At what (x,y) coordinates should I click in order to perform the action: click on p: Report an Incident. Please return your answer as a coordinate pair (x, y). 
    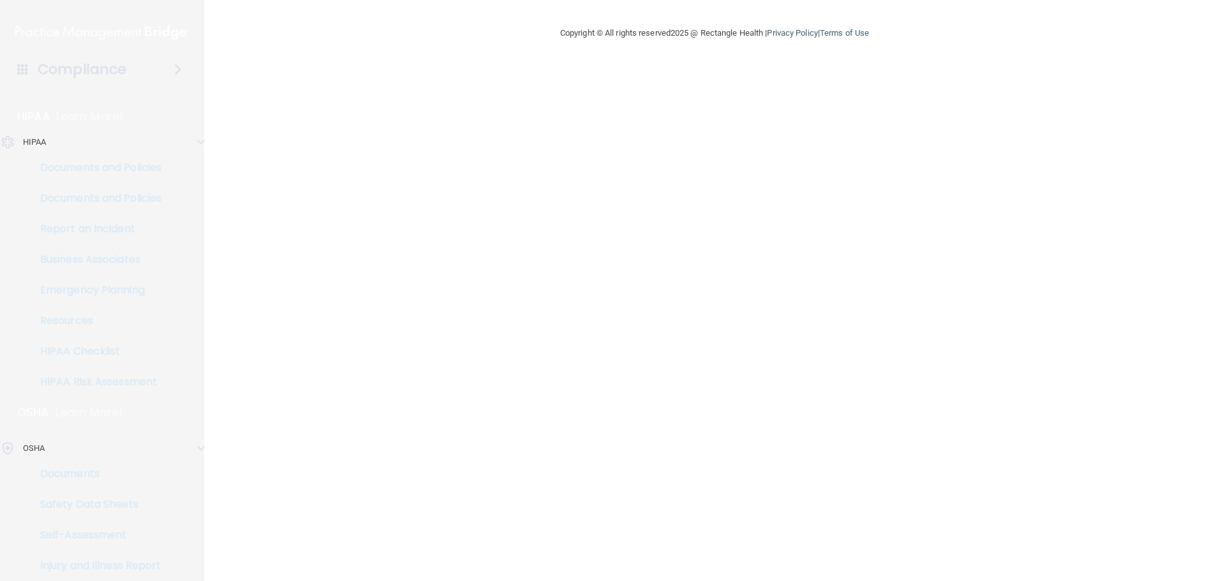
    Looking at the image, I should click on (95, 229).